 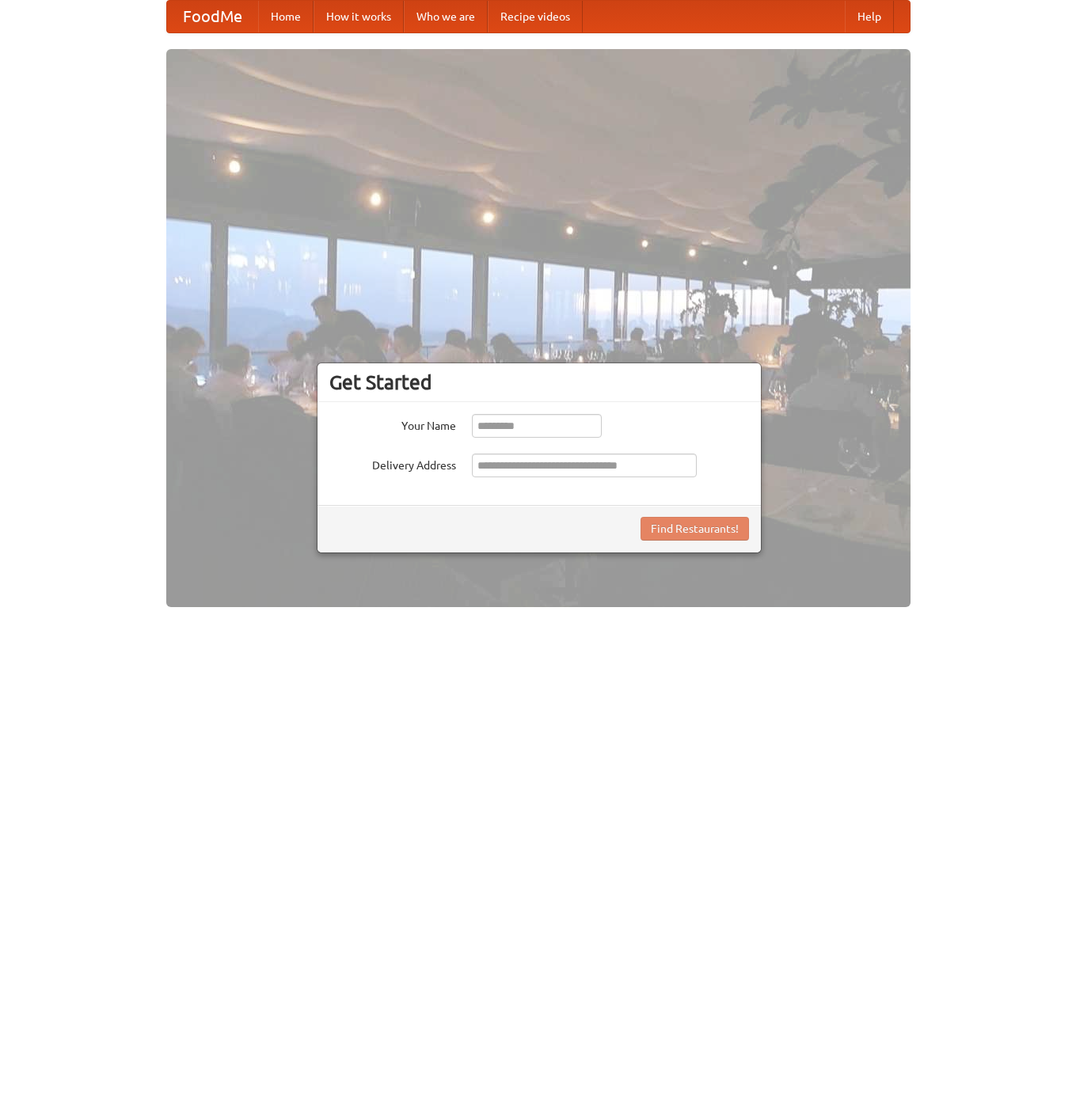 I want to click on a: Recipe videos, so click(x=535, y=17).